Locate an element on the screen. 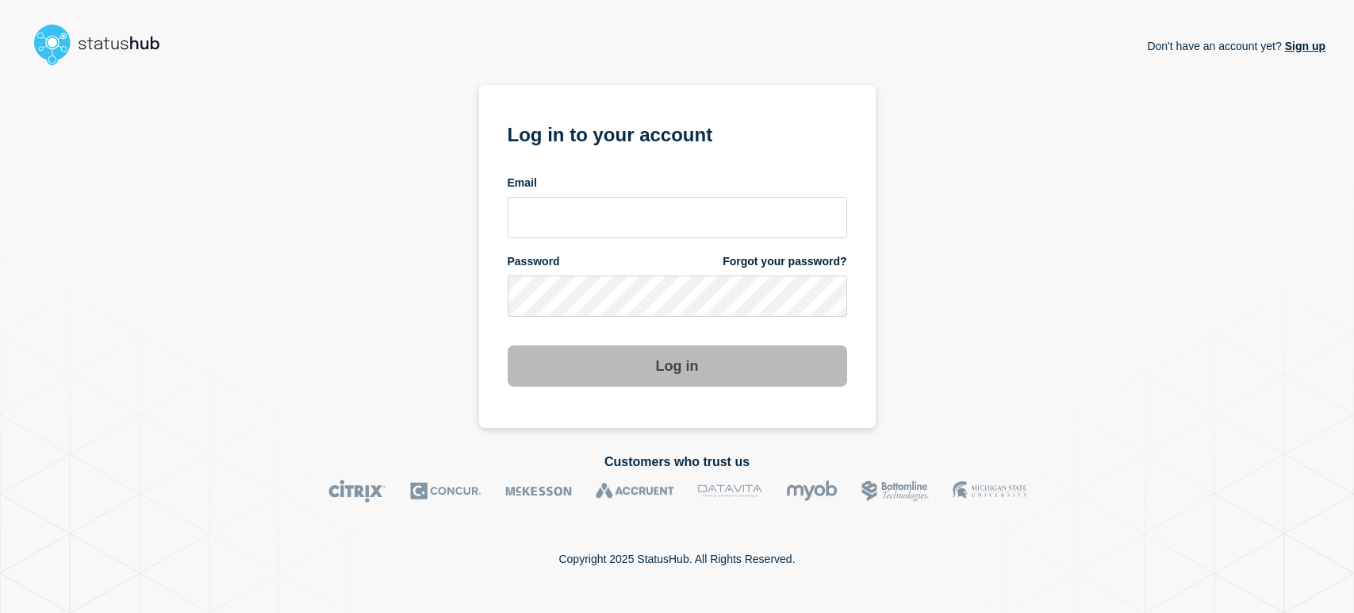 This screenshot has height=613, width=1354. button: Log in is located at coordinates (678, 366).